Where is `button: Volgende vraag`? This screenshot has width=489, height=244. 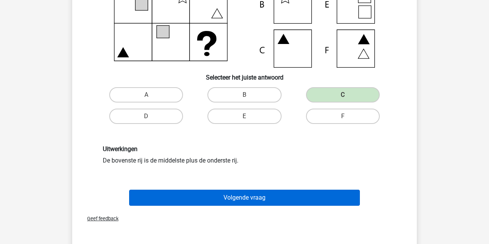
button: Volgende vraag is located at coordinates (244, 197).